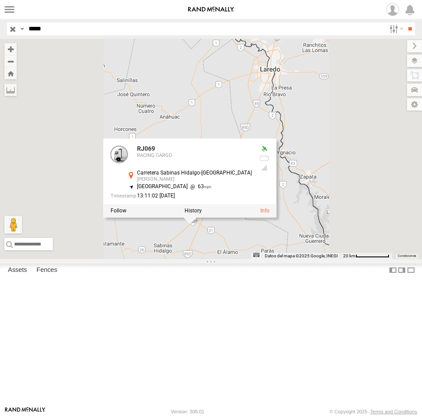  I want to click on div: No battery health information received from this device., so click(264, 159).